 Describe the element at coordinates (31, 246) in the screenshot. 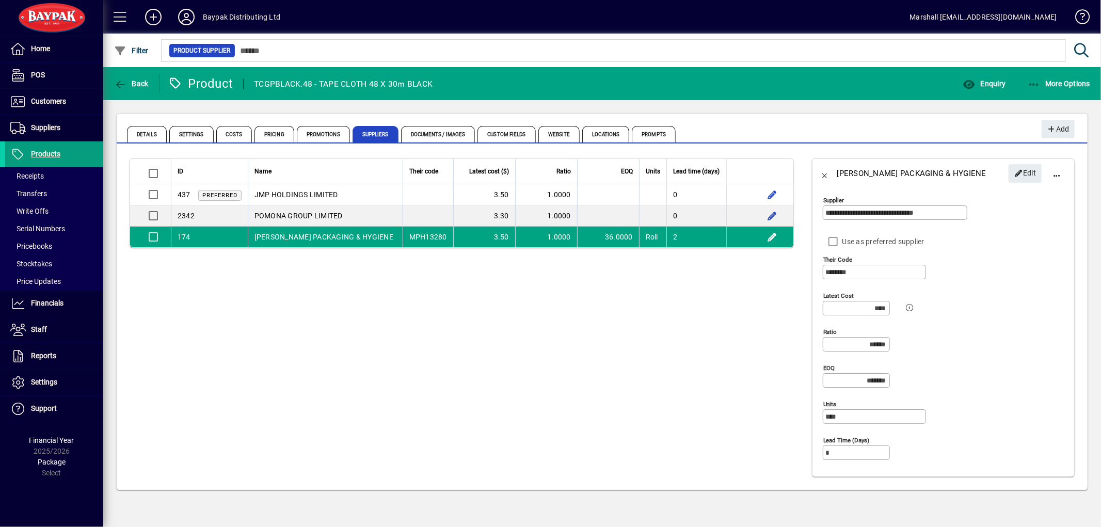

I see `span: Pricebooks` at that location.